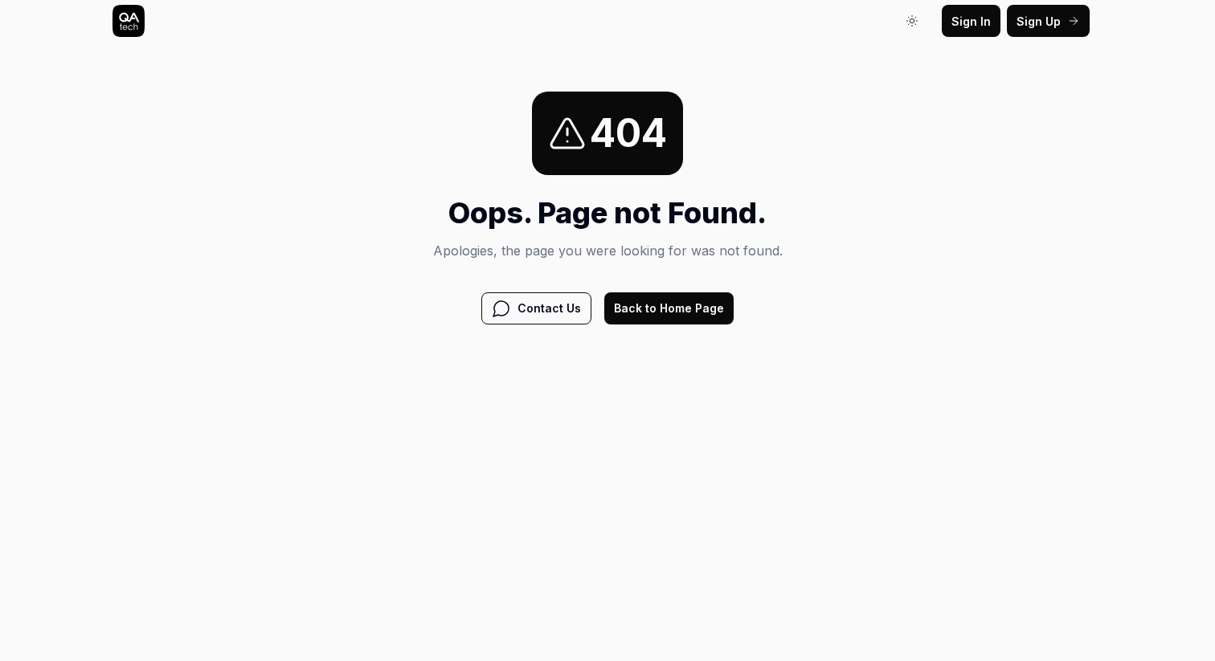 The width and height of the screenshot is (1215, 661). Describe the element at coordinates (1048, 21) in the screenshot. I see `a: Sign Up` at that location.